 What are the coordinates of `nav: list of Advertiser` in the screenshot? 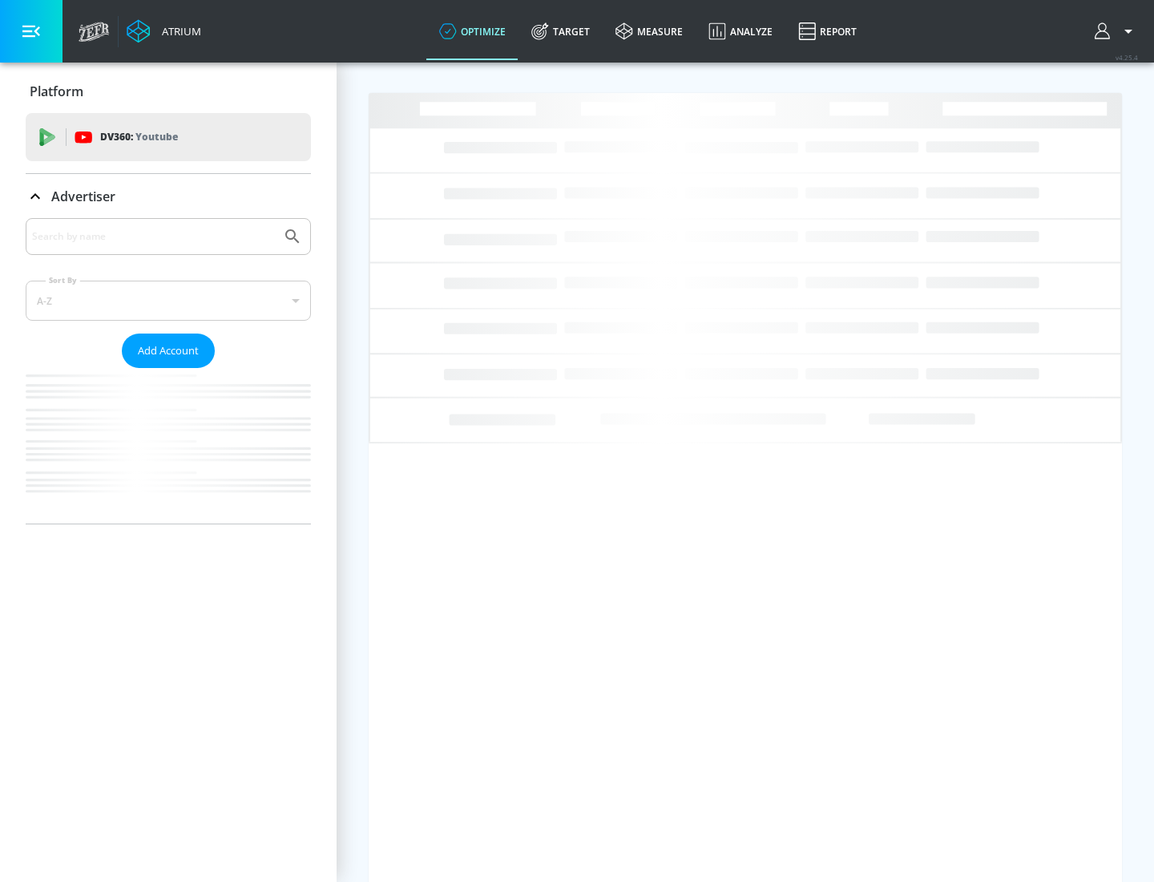 It's located at (168, 446).